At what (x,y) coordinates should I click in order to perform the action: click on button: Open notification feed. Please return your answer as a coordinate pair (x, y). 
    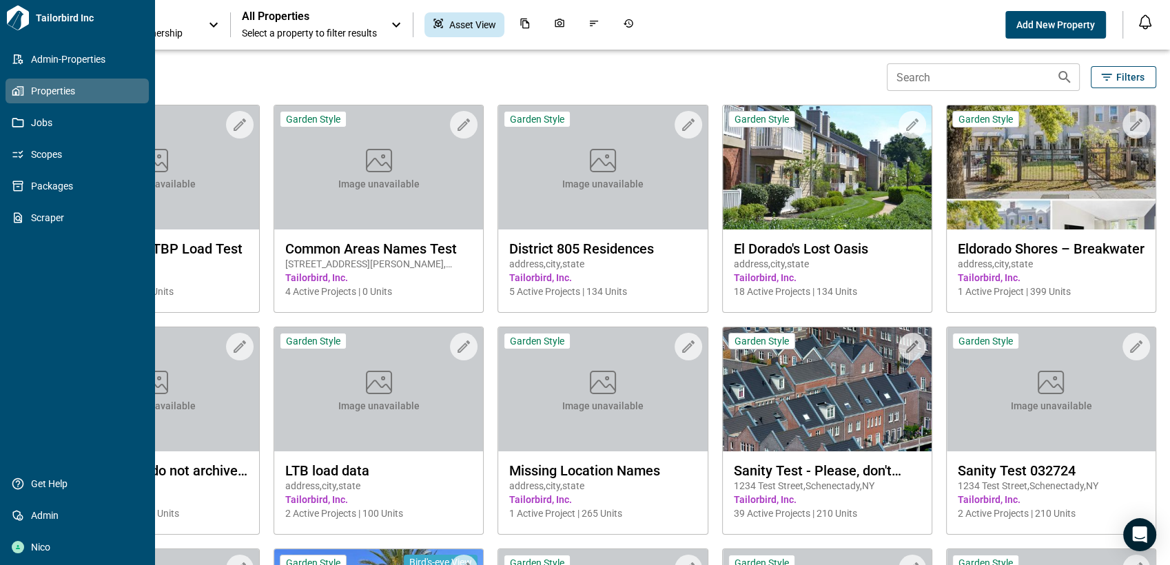
    Looking at the image, I should click on (1145, 22).